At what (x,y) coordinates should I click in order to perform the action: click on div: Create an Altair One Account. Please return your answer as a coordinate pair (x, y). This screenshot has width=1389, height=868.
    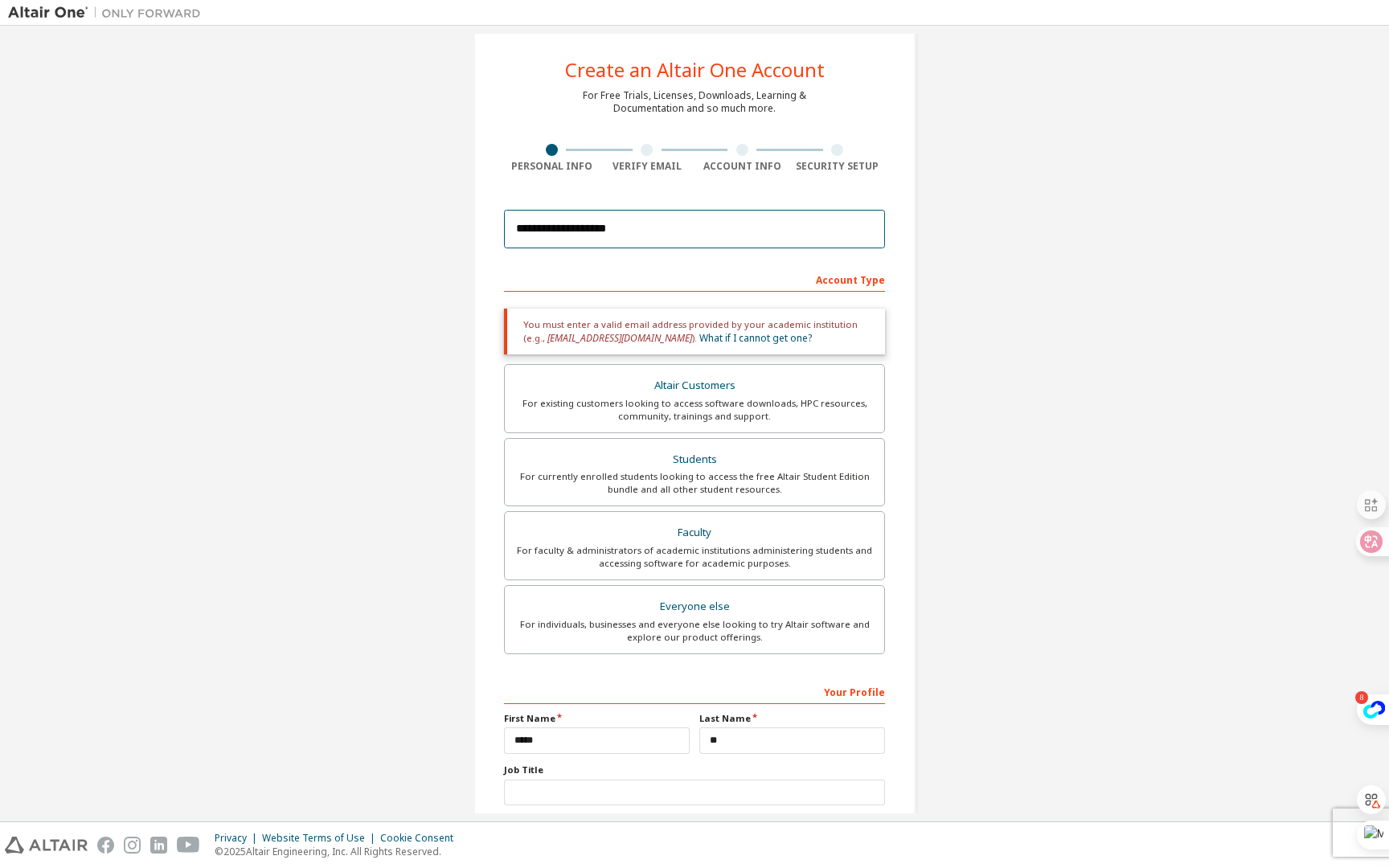
    Looking at the image, I should click on (694, 70).